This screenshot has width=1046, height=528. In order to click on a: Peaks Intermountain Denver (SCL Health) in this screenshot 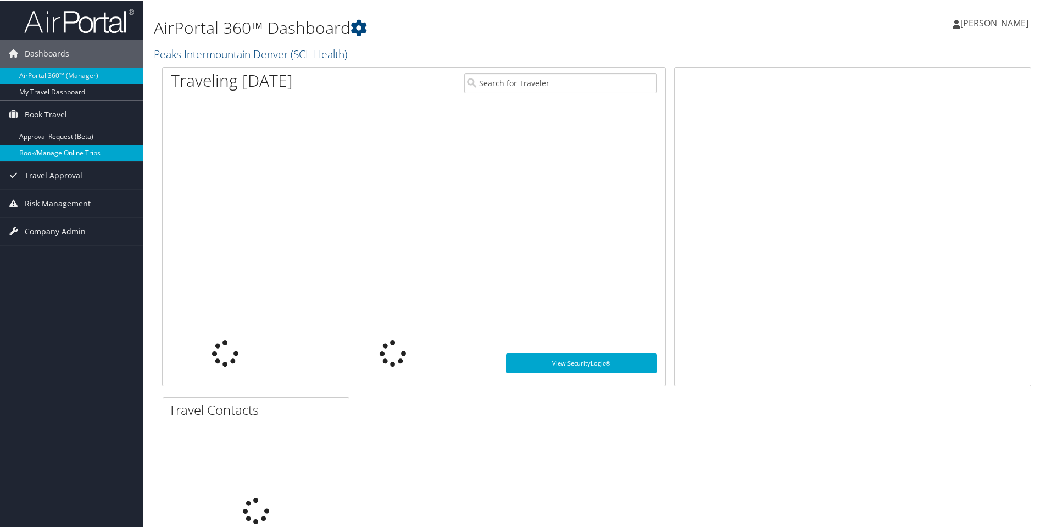, I will do `click(252, 53)`.